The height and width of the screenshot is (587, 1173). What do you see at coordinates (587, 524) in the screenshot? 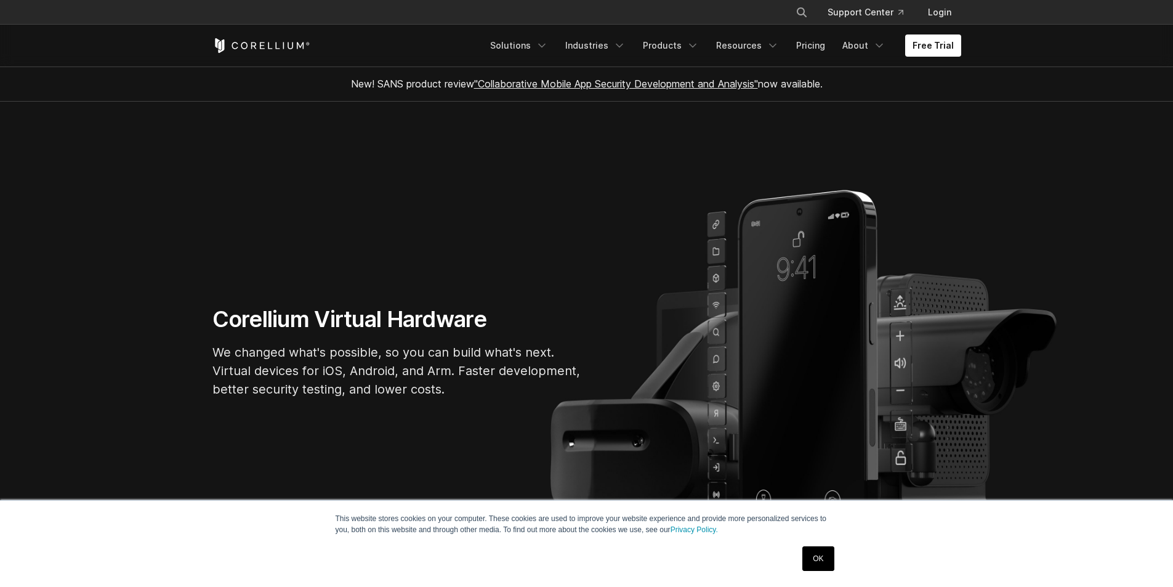
I see `p: This website stores cookies on your computer. These cookies are used to improve your website expe...` at bounding box center [587, 524].